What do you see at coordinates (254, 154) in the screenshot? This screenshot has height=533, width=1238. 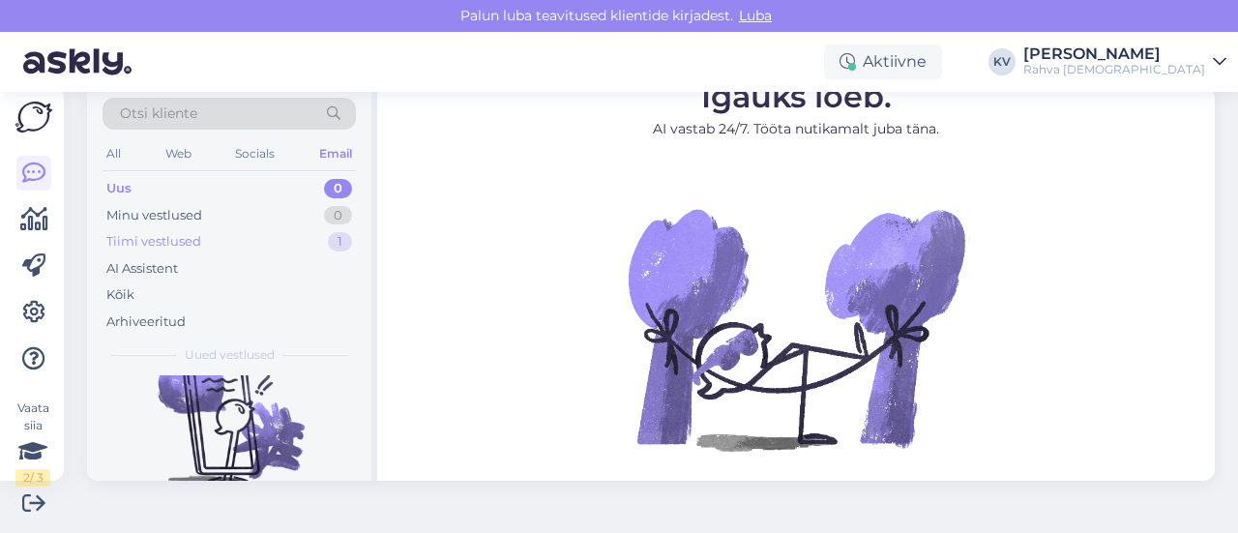 I see `div: Socials` at bounding box center [254, 154].